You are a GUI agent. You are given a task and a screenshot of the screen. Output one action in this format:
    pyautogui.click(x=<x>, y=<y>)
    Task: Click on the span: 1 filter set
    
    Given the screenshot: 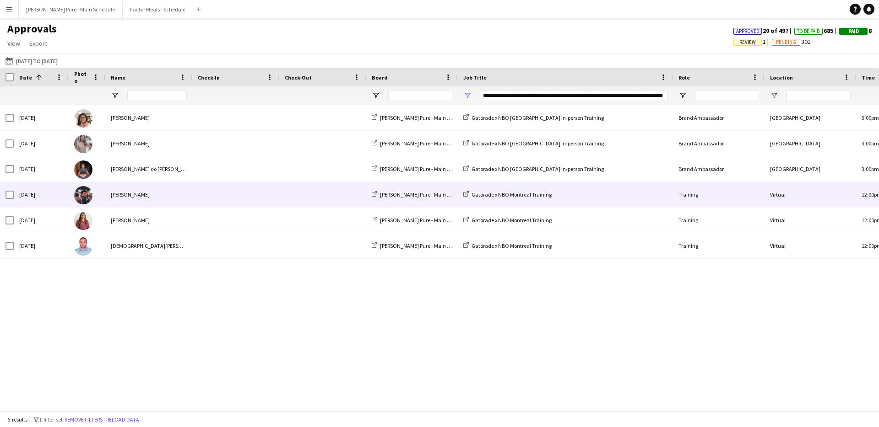 What is the action you would take?
    pyautogui.click(x=51, y=420)
    